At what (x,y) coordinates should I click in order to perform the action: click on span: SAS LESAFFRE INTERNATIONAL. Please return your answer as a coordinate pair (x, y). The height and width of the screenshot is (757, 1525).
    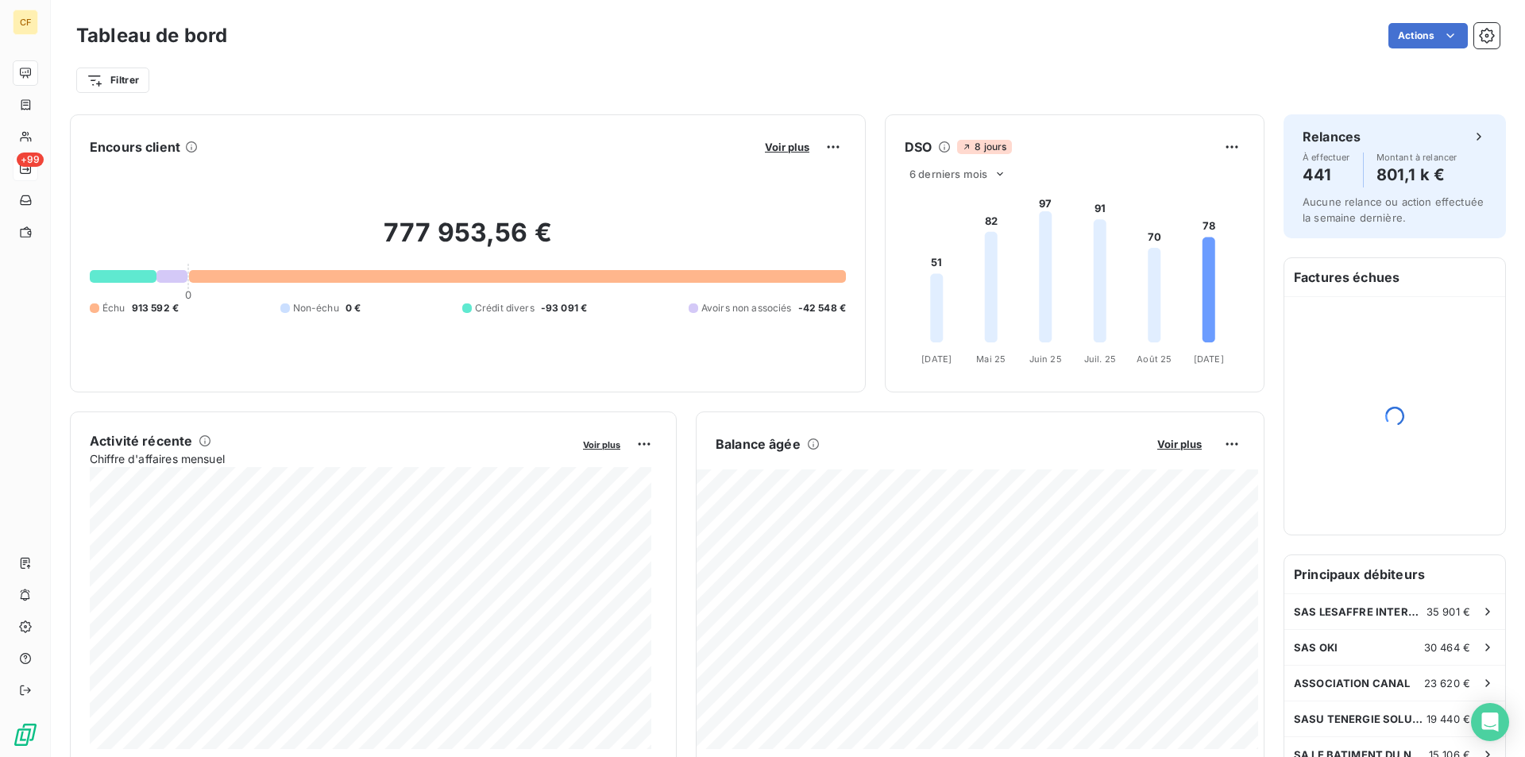
    Looking at the image, I should click on (1360, 612).